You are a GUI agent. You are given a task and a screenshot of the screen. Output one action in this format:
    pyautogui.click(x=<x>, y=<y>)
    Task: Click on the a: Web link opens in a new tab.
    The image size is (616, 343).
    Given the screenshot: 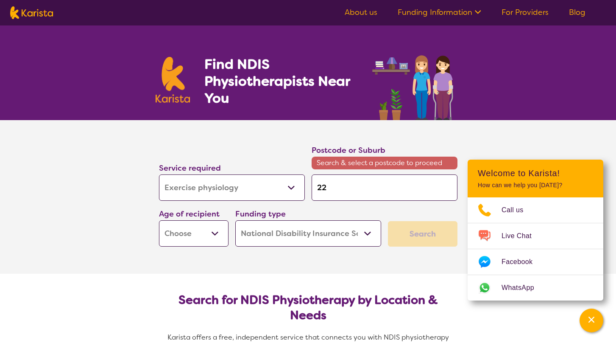 What is the action you would take?
    pyautogui.click(x=536, y=288)
    